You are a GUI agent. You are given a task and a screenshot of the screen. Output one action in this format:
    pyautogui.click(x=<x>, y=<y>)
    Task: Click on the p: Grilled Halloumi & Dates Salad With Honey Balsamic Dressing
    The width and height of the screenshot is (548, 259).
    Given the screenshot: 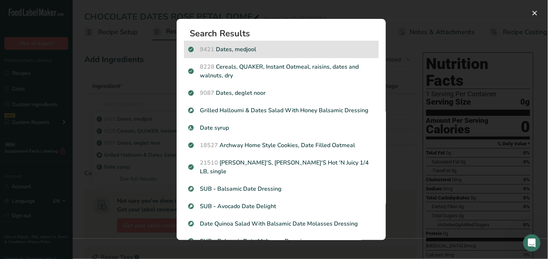 What is the action you would take?
    pyautogui.click(x=281, y=111)
    